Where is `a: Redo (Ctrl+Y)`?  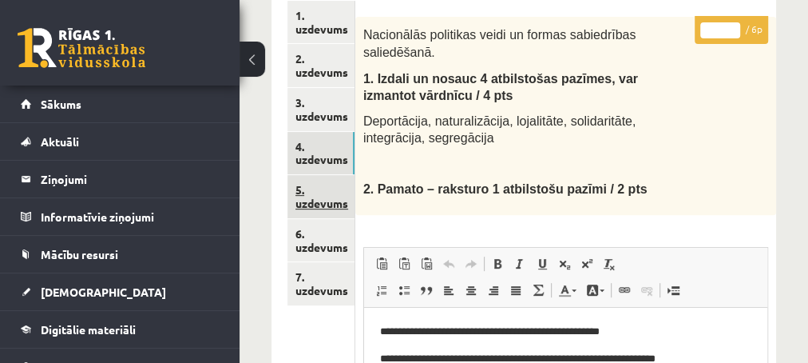
a: Redo (Ctrl+Y) is located at coordinates (471, 264).